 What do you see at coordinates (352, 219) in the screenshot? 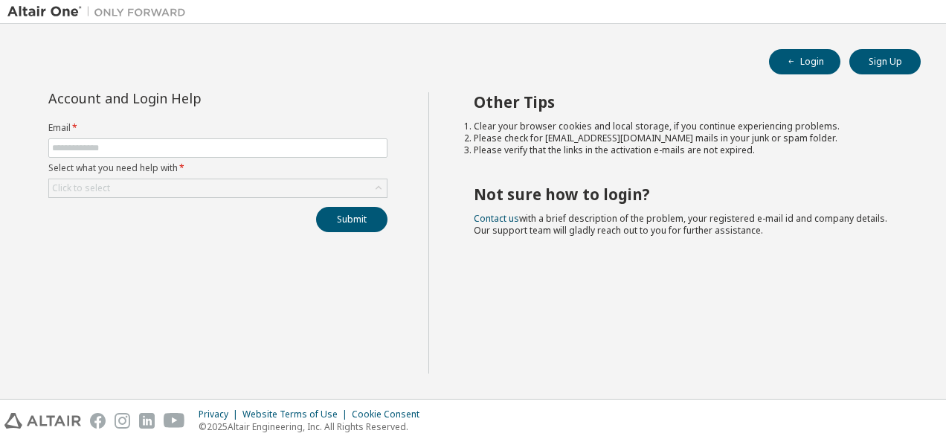
I see `button: Submit` at bounding box center [352, 219].